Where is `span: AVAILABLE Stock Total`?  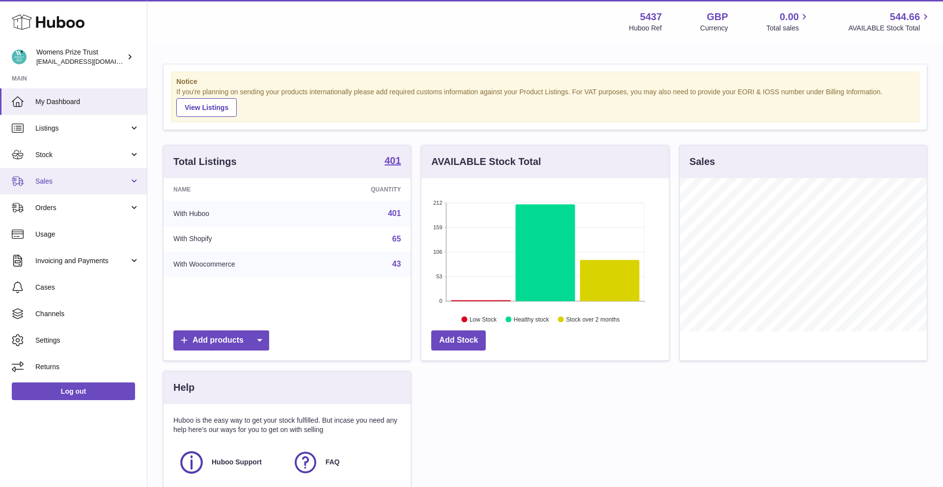 span: AVAILABLE Stock Total is located at coordinates (889, 28).